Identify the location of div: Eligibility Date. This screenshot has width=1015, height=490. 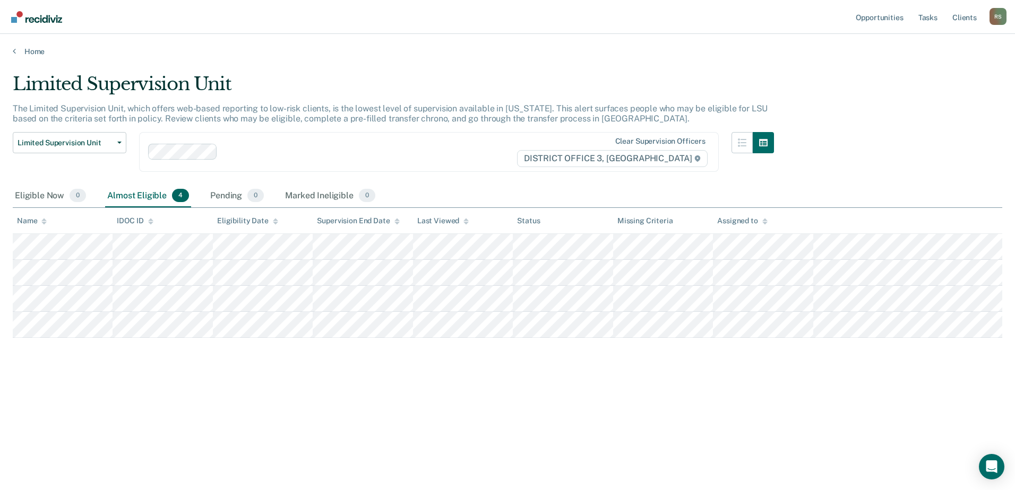
(247, 221).